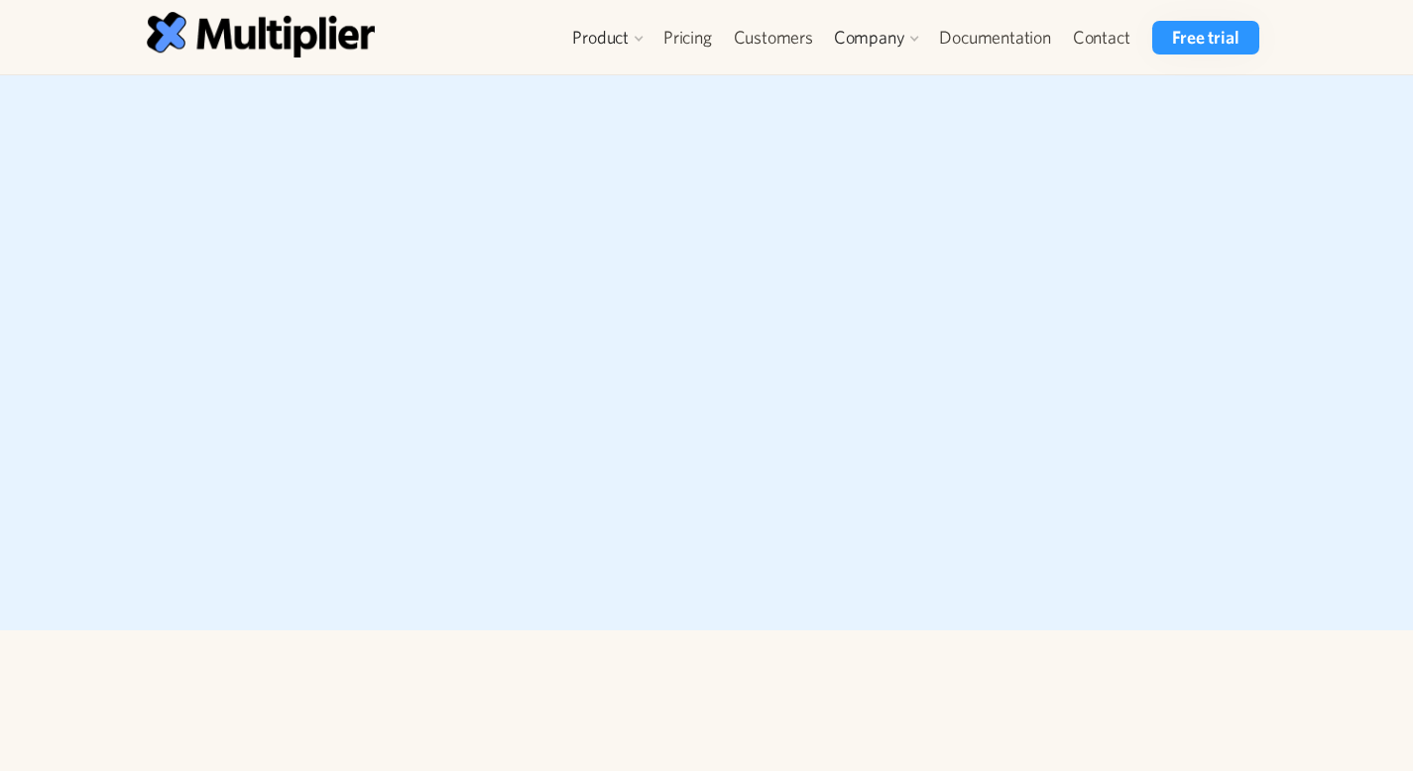 This screenshot has width=1413, height=771. I want to click on a: Contact, so click(1101, 38).